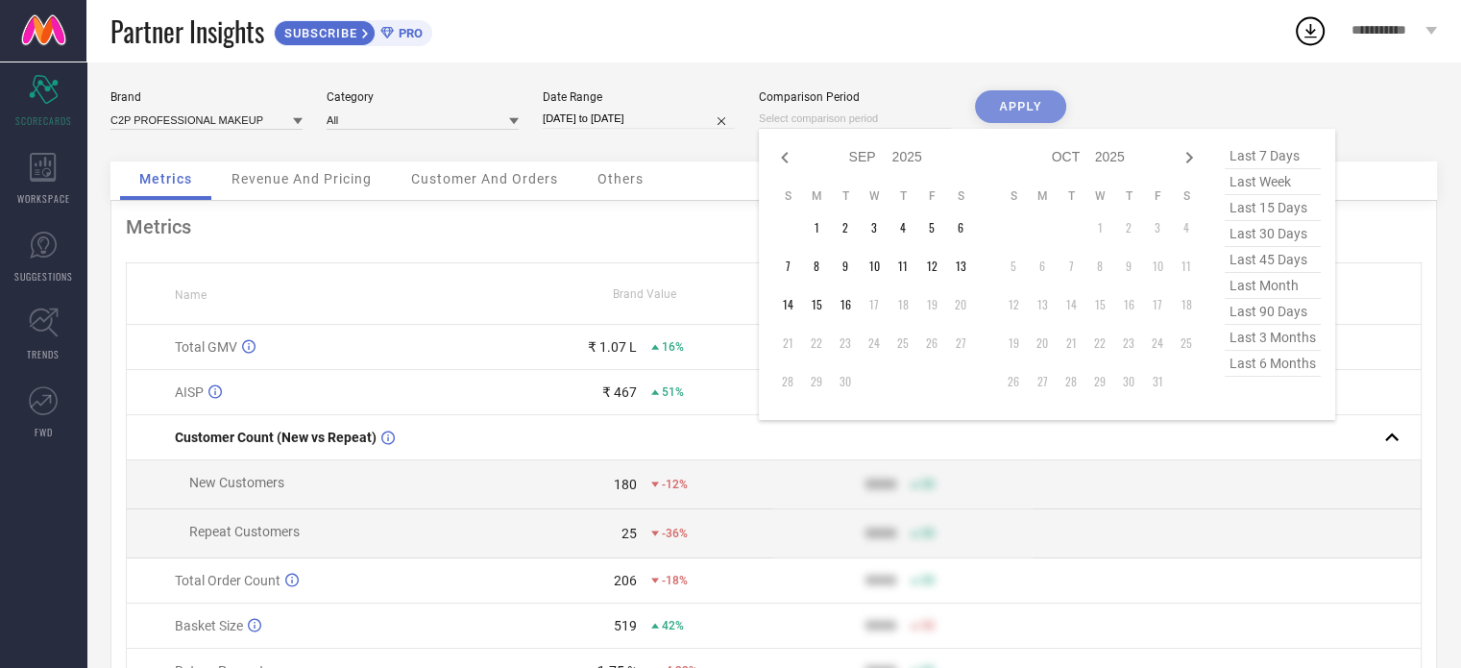  What do you see at coordinates (773, 227) in the screenshot?
I see `div: Metrics` at bounding box center [773, 227].